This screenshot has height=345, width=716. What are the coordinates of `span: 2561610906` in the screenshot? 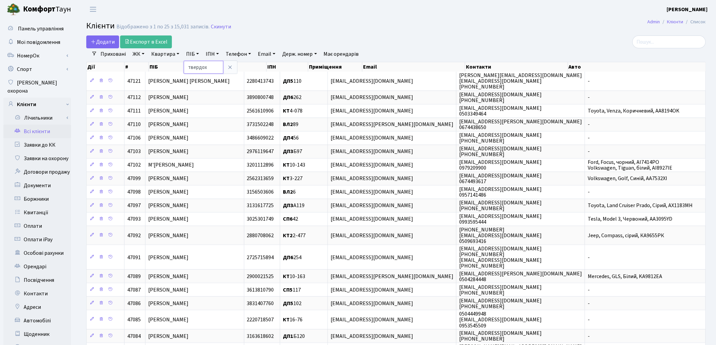 It's located at (260, 111).